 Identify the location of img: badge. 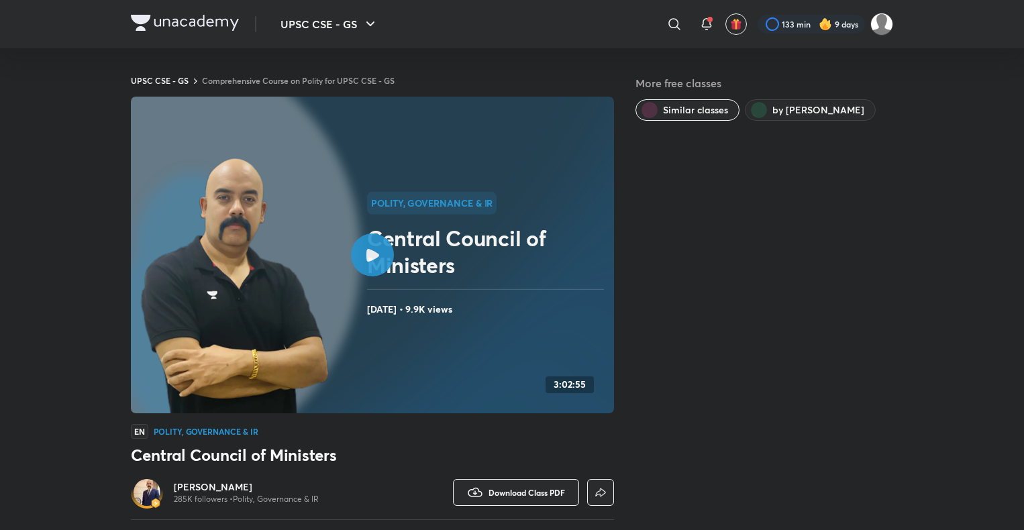
(156, 503).